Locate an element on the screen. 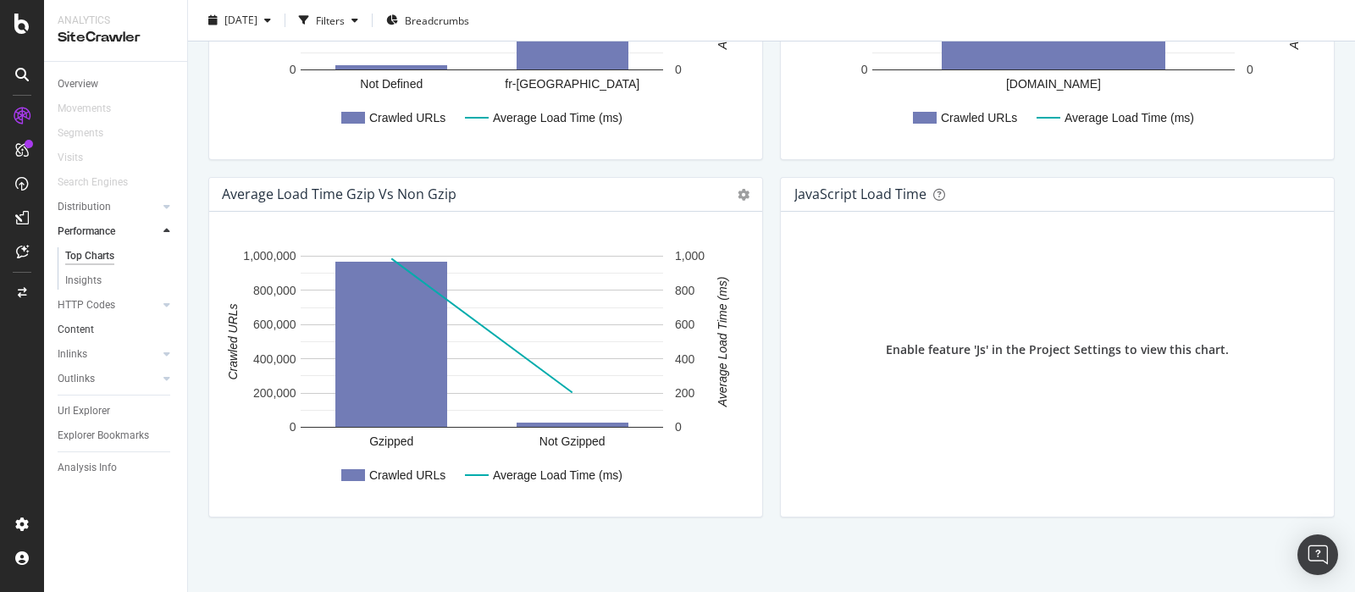 Image resolution: width=1355 pixels, height=592 pixels. div: Url Explorer is located at coordinates (84, 411).